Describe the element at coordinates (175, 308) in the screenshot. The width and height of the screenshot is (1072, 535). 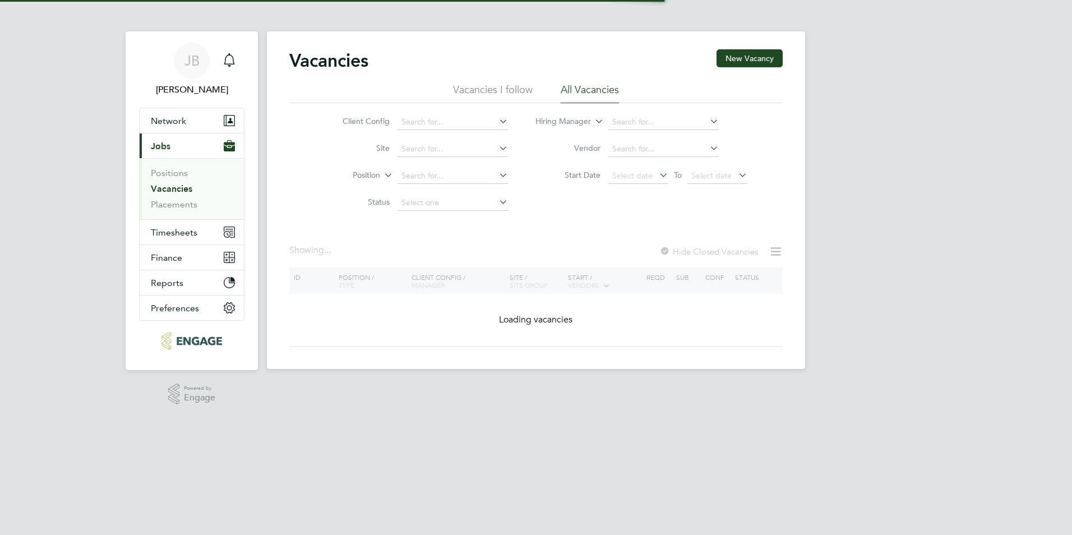
I see `span: Preferences` at that location.